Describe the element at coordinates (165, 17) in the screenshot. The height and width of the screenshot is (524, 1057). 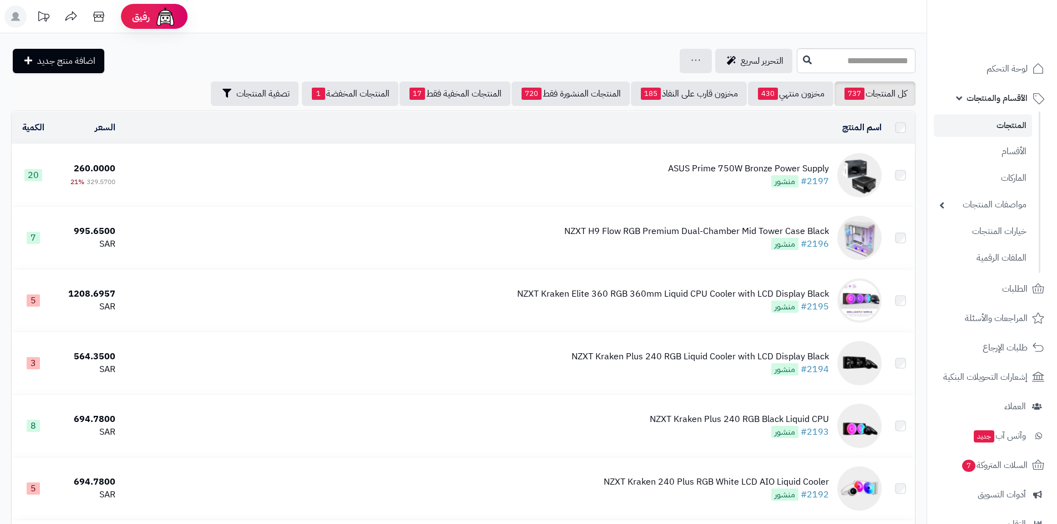
I see `img: ai-face.png` at that location.